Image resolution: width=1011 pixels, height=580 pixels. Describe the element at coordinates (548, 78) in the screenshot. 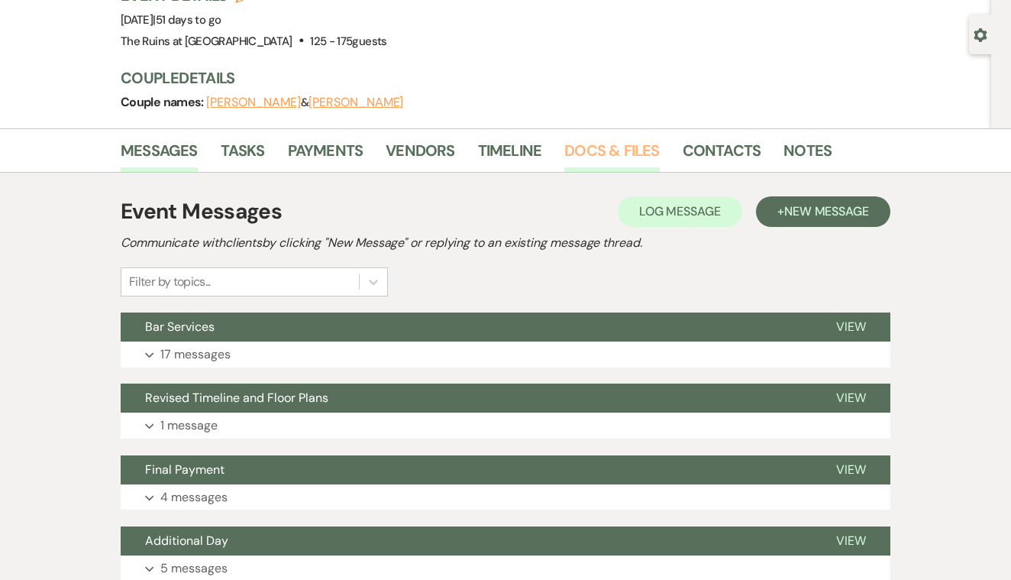

I see `h3: Couple Details` at that location.